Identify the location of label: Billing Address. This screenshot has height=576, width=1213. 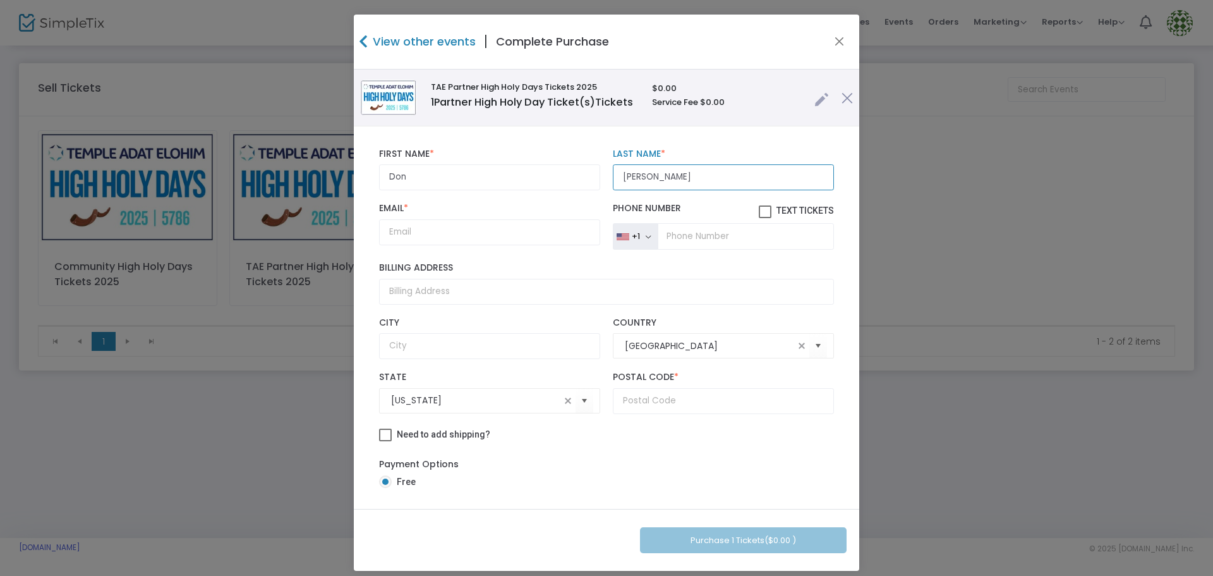
(606, 268).